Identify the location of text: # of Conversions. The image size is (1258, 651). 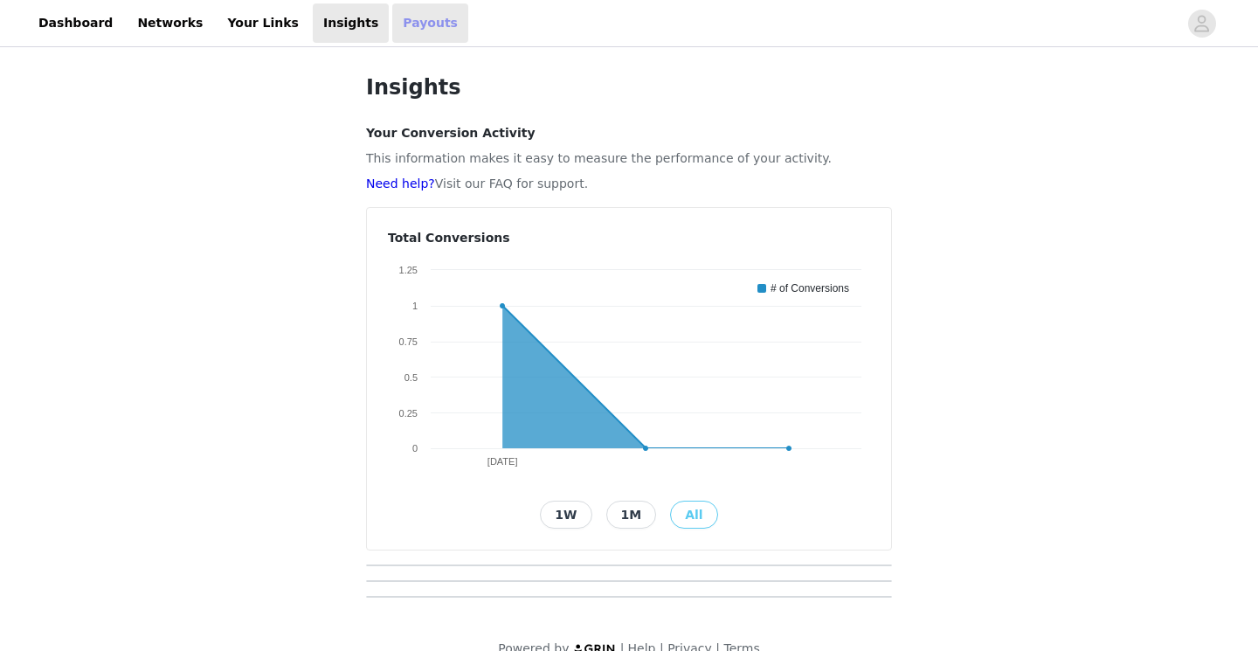
(810, 288).